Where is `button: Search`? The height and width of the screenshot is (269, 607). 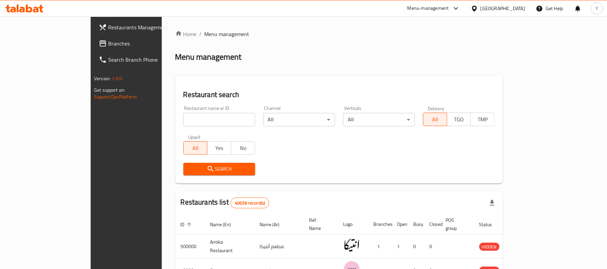 button: Search is located at coordinates (219, 169).